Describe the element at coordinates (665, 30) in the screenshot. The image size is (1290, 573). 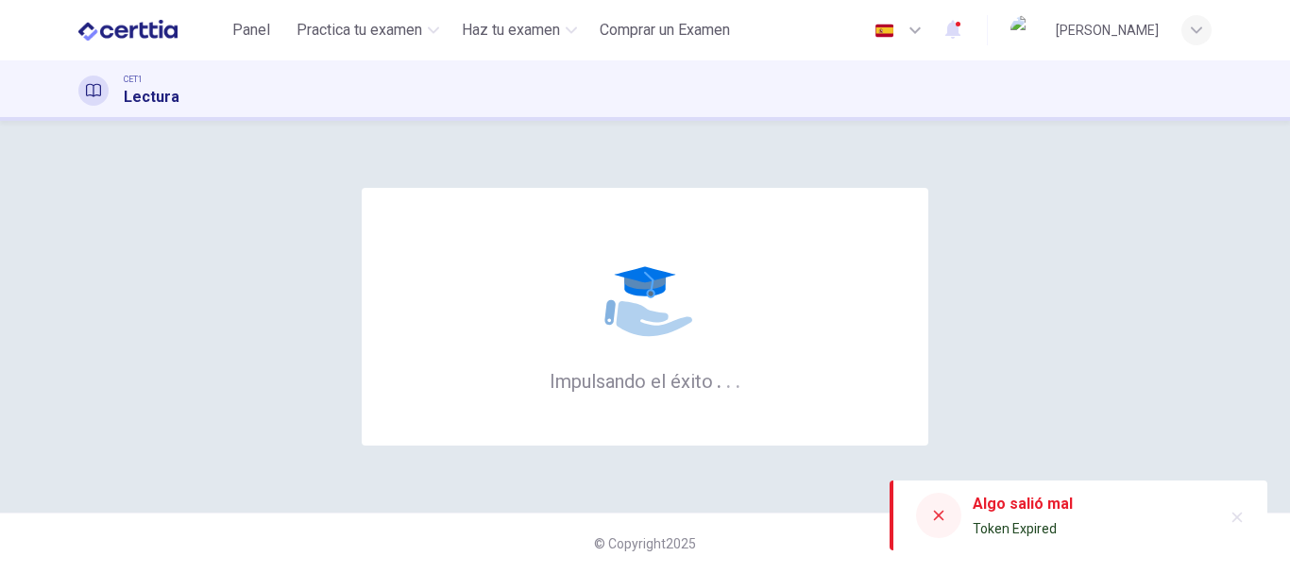
I see `button: Comprar un Examen` at that location.